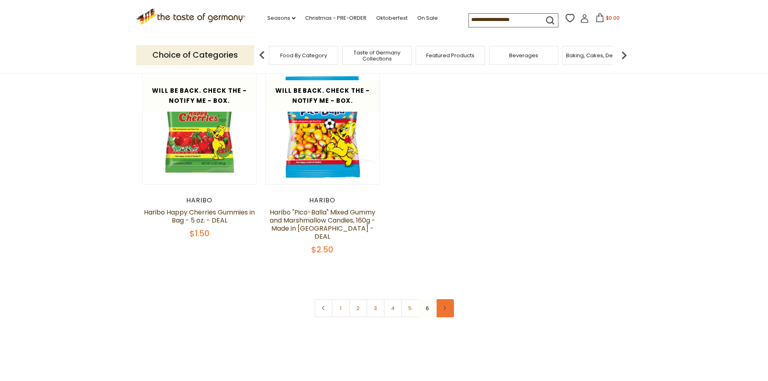 The image size is (768, 381). Describe the element at coordinates (392, 18) in the screenshot. I see `a: Oktoberfest` at that location.